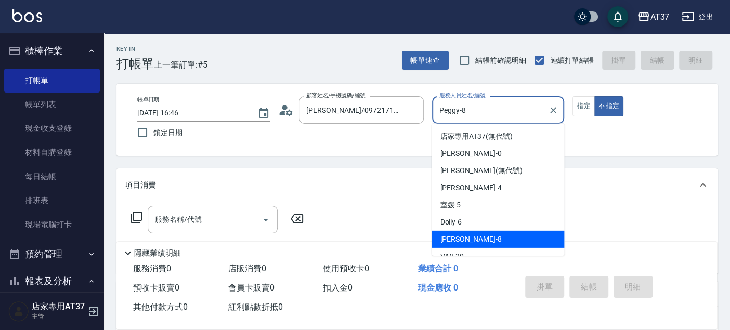 This screenshot has height=330, width=730. What do you see at coordinates (156, 288) in the screenshot?
I see `span: 預收卡販賣 0` at bounding box center [156, 288].